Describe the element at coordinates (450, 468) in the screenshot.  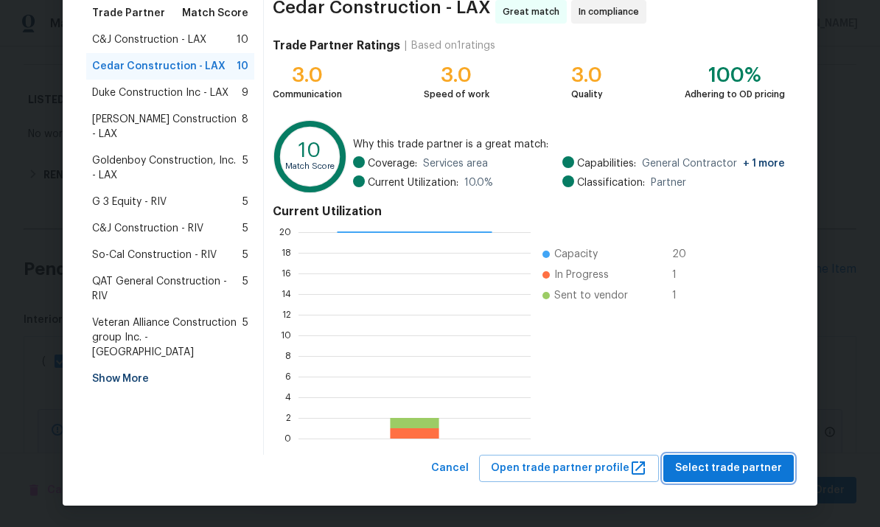
I see `button: Cancel` at that location.